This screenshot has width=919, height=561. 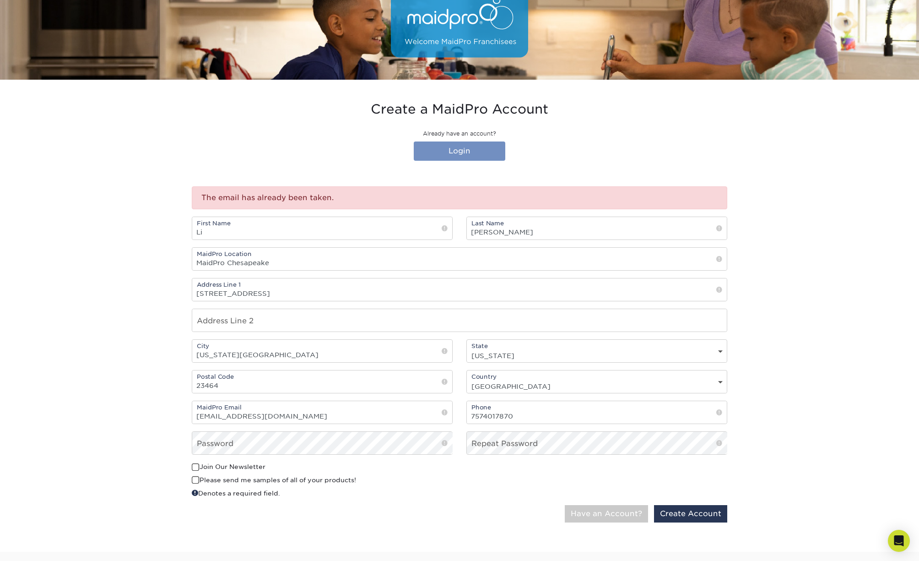 I want to click on label: Join Our Newsletter, so click(x=228, y=466).